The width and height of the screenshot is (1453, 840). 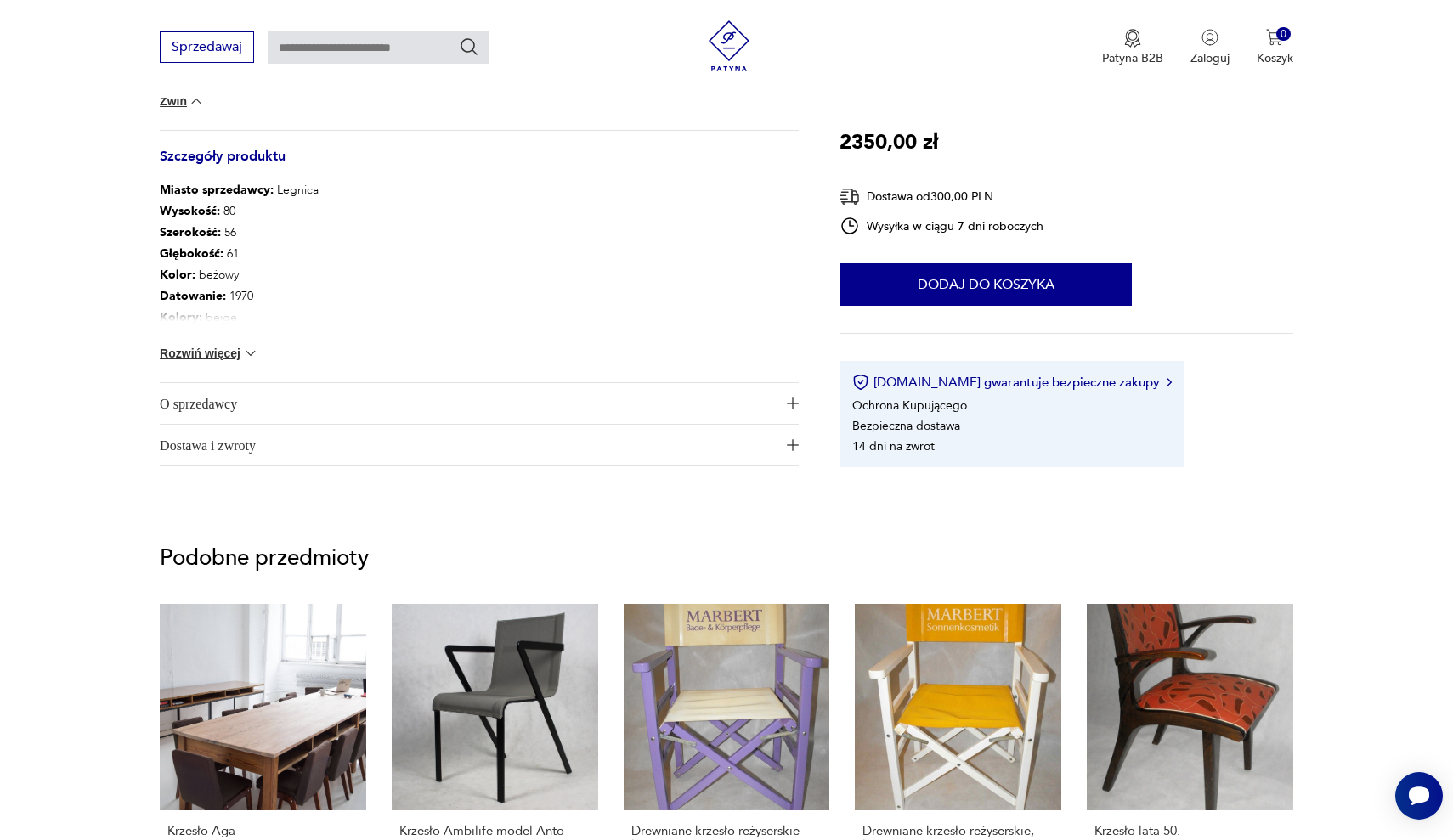 I want to click on button: Ikona plusaO sprzedawcy, so click(x=480, y=403).